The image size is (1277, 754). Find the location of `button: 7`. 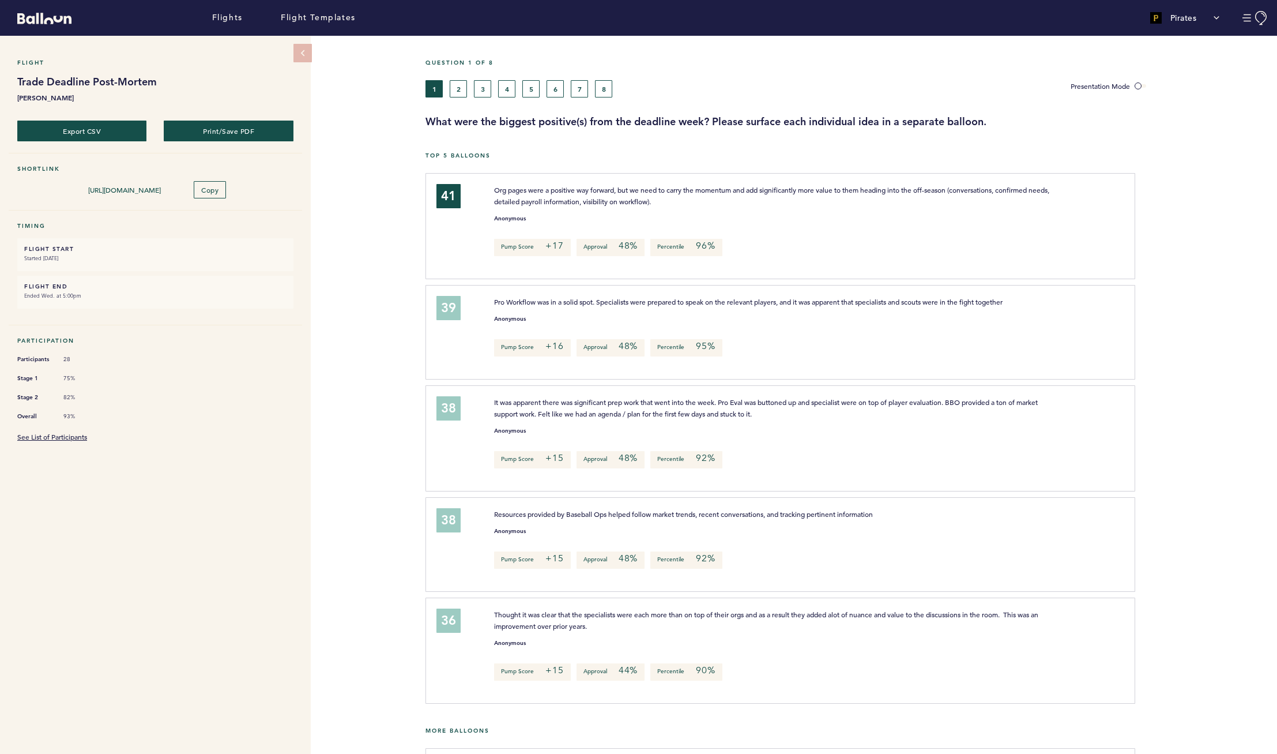

button: 7 is located at coordinates (580, 89).